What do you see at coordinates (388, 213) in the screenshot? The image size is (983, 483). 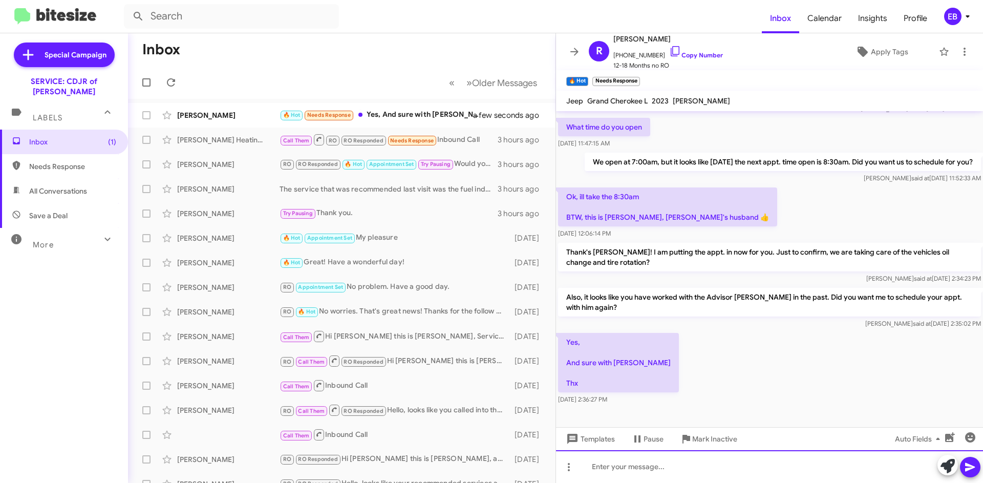 I see `div: Thank you.` at bounding box center [388, 213].